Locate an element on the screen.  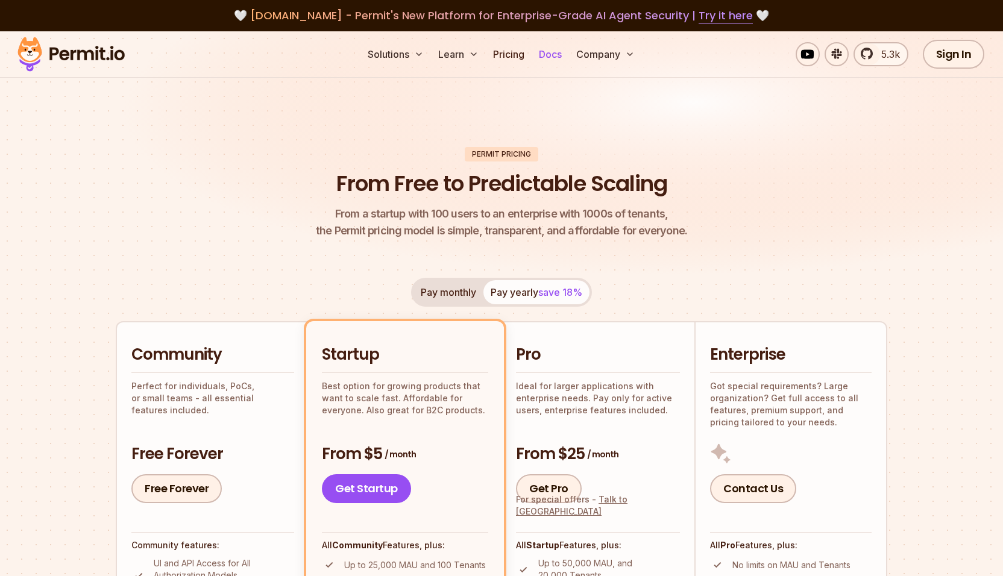
h2: Pro is located at coordinates (598, 355).